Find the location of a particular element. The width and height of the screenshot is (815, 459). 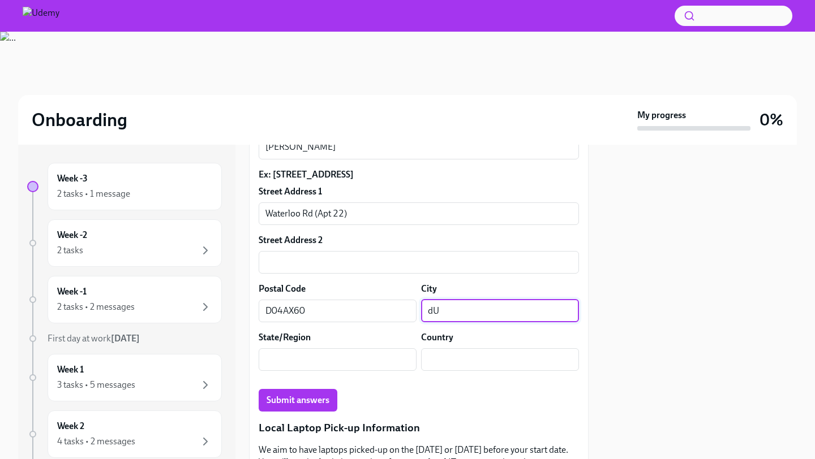

strong: My progress is located at coordinates (661, 115).